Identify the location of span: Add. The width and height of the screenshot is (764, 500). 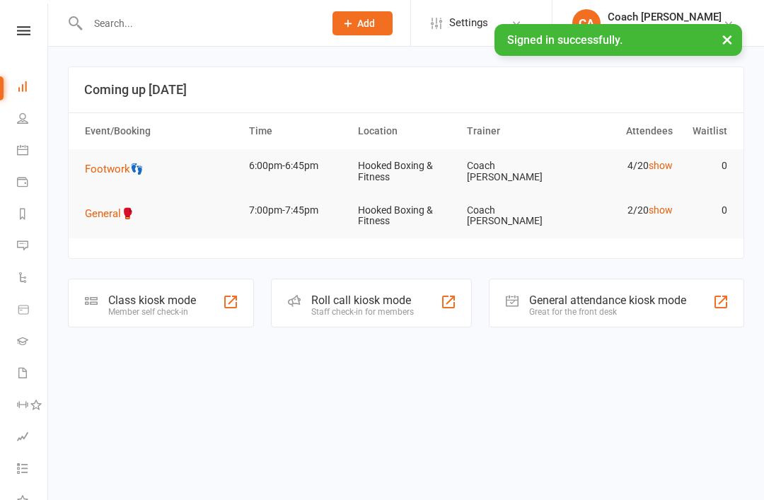
(366, 23).